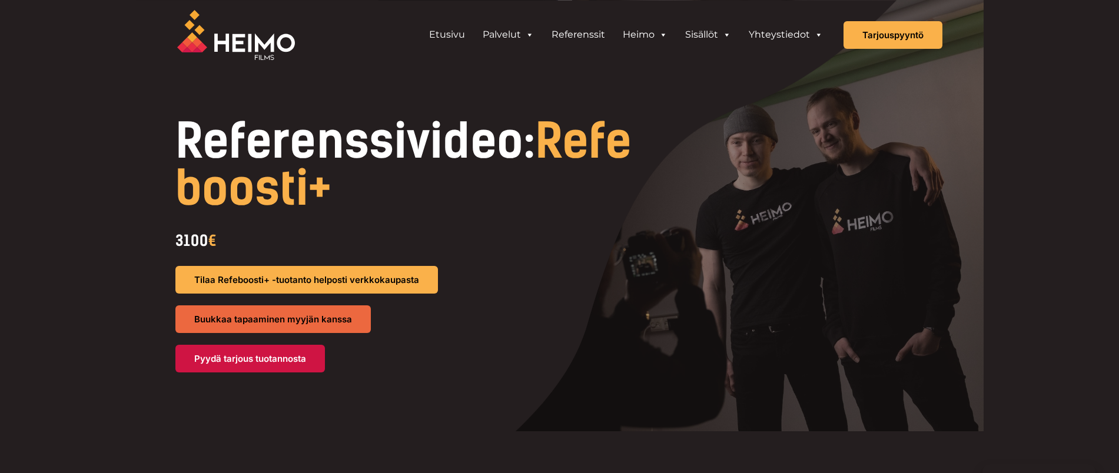 The image size is (1119, 473). What do you see at coordinates (236, 35) in the screenshot?
I see `img: Heimo Filmsin logo` at bounding box center [236, 35].